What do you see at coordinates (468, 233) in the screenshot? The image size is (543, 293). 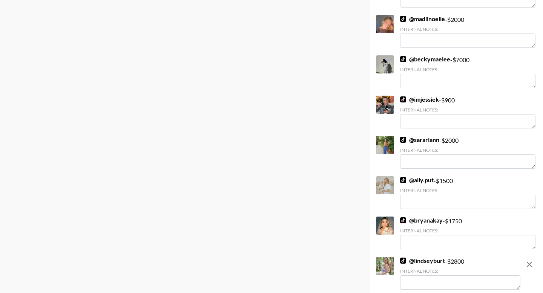 I see `div: - $ 1750` at bounding box center [468, 233].